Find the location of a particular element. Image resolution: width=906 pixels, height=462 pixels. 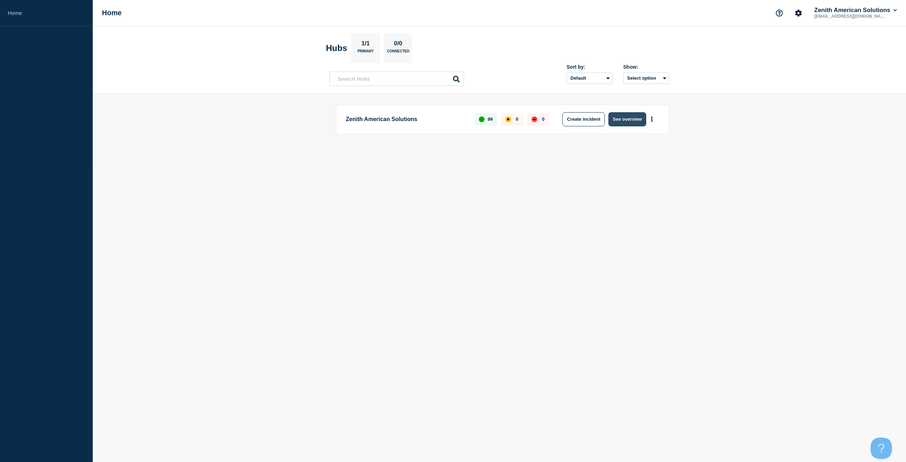

button: Support is located at coordinates (780, 13).